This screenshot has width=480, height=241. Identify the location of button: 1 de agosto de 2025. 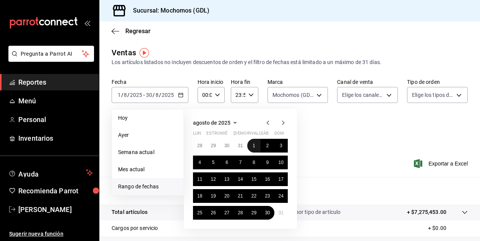
(254, 146).